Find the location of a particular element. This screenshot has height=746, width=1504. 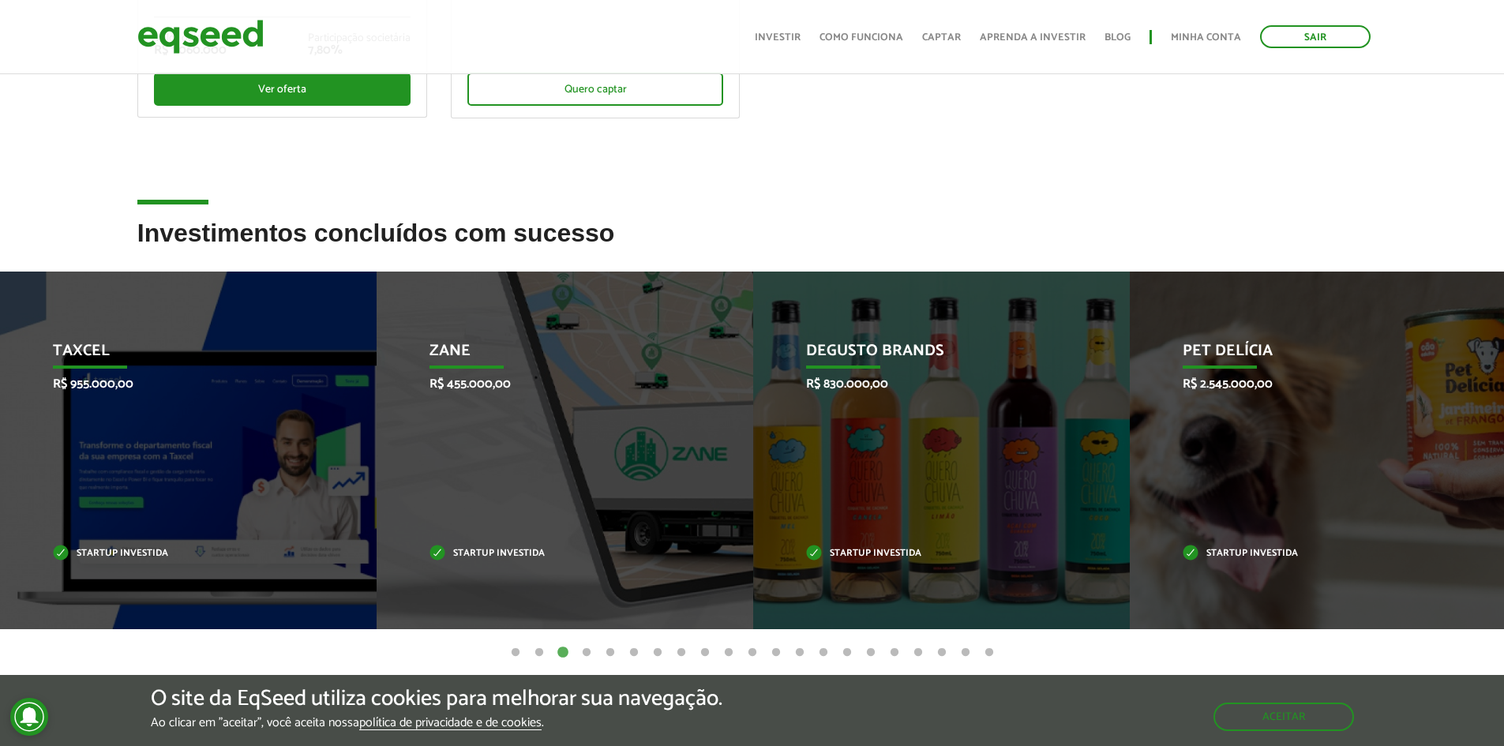

p: R$ 830.000,00 is located at coordinates (929, 384).